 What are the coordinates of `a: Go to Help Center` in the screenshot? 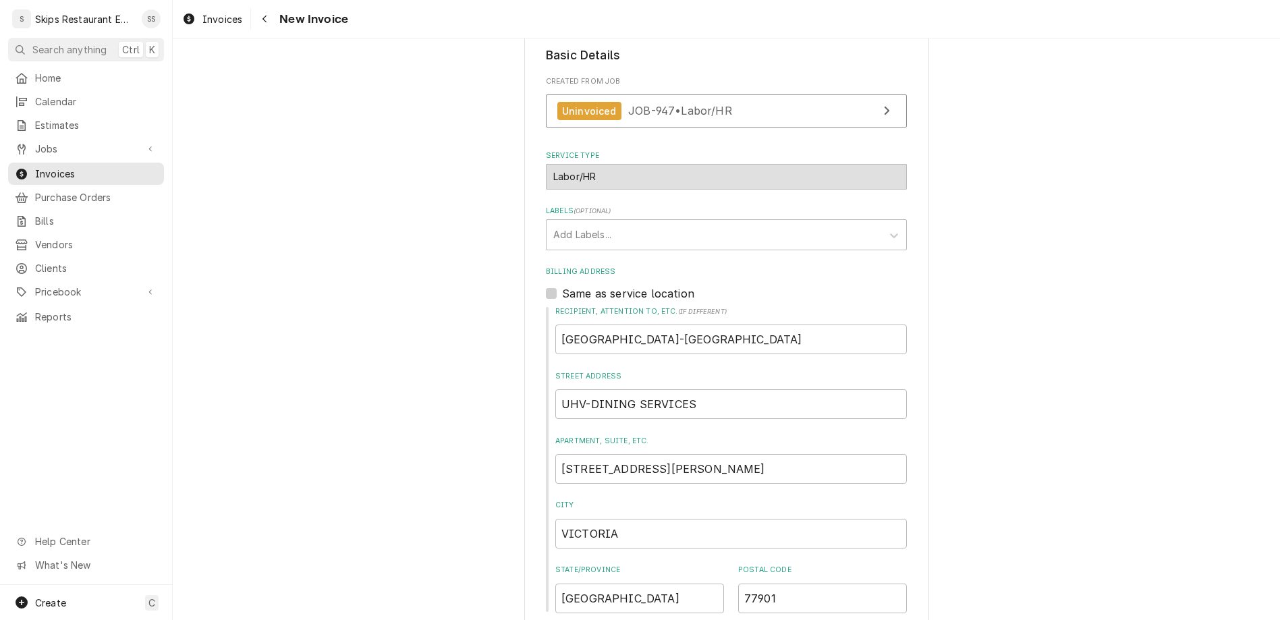 It's located at (86, 541).